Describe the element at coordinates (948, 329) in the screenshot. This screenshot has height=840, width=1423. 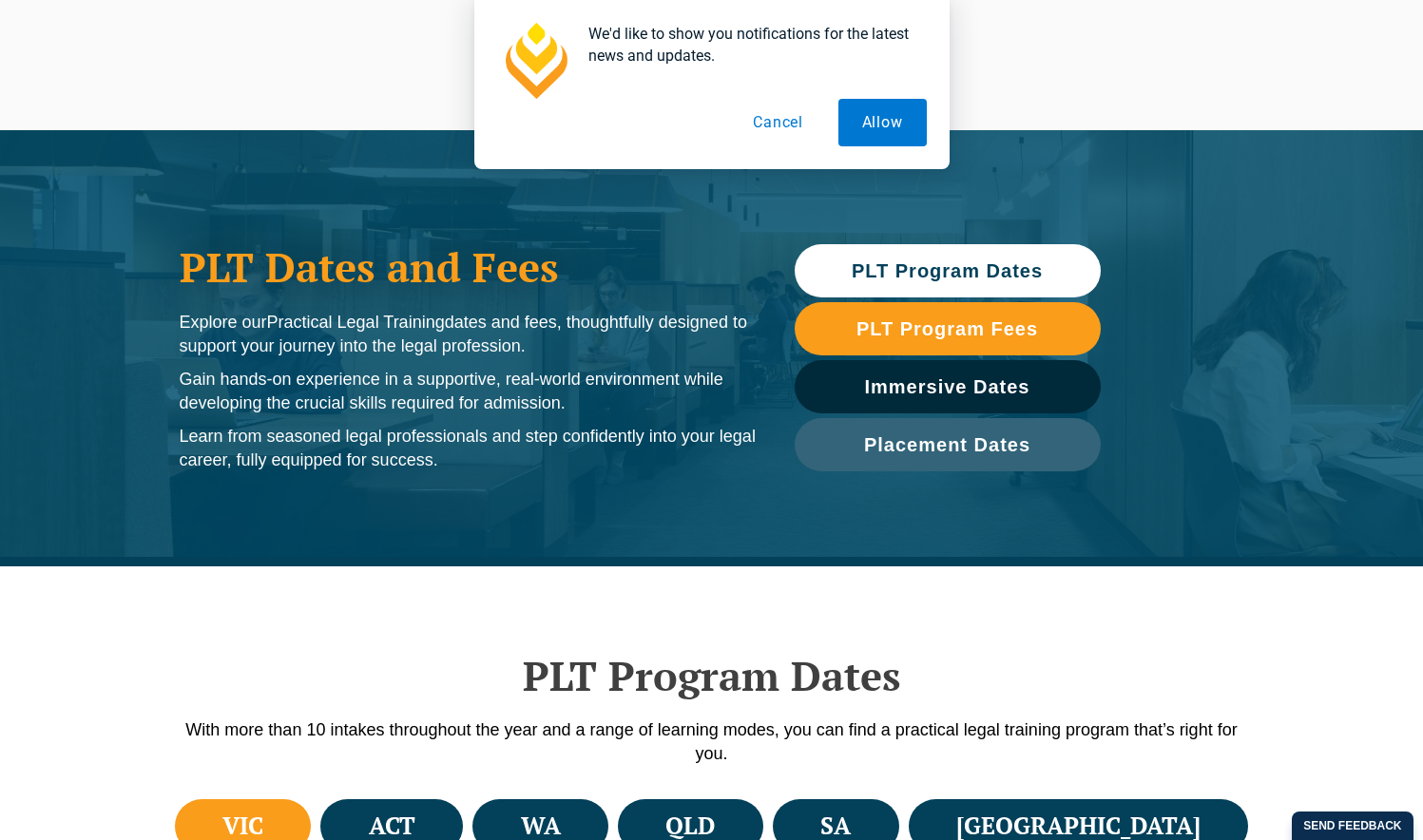
I see `a: PLT Program Fees` at that location.